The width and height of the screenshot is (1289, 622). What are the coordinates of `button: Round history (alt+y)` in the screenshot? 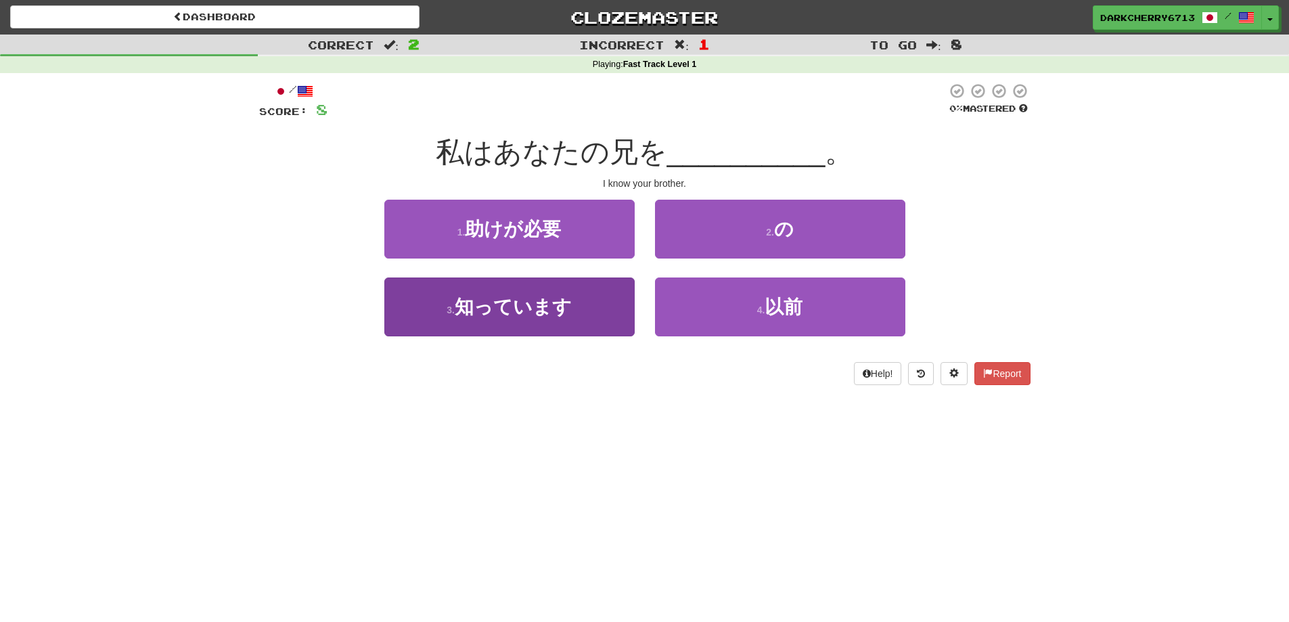 It's located at (921, 374).